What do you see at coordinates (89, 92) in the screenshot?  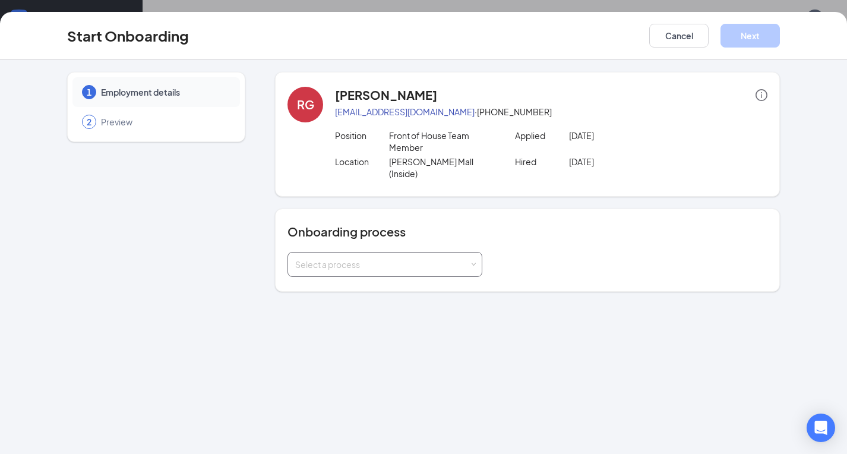 I see `span: 1` at bounding box center [89, 92].